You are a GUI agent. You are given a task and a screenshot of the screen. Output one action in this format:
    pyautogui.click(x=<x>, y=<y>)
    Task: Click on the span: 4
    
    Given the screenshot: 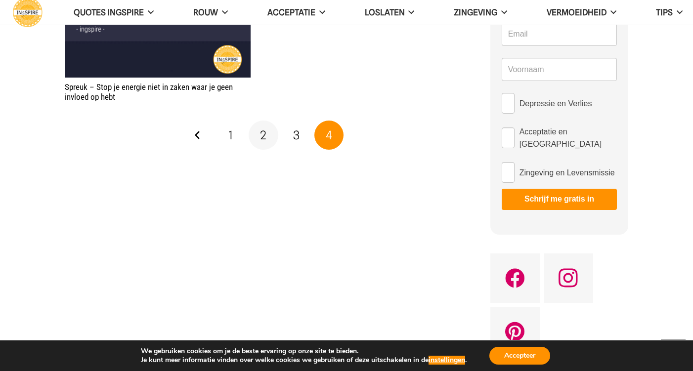 What is the action you would take?
    pyautogui.click(x=329, y=135)
    